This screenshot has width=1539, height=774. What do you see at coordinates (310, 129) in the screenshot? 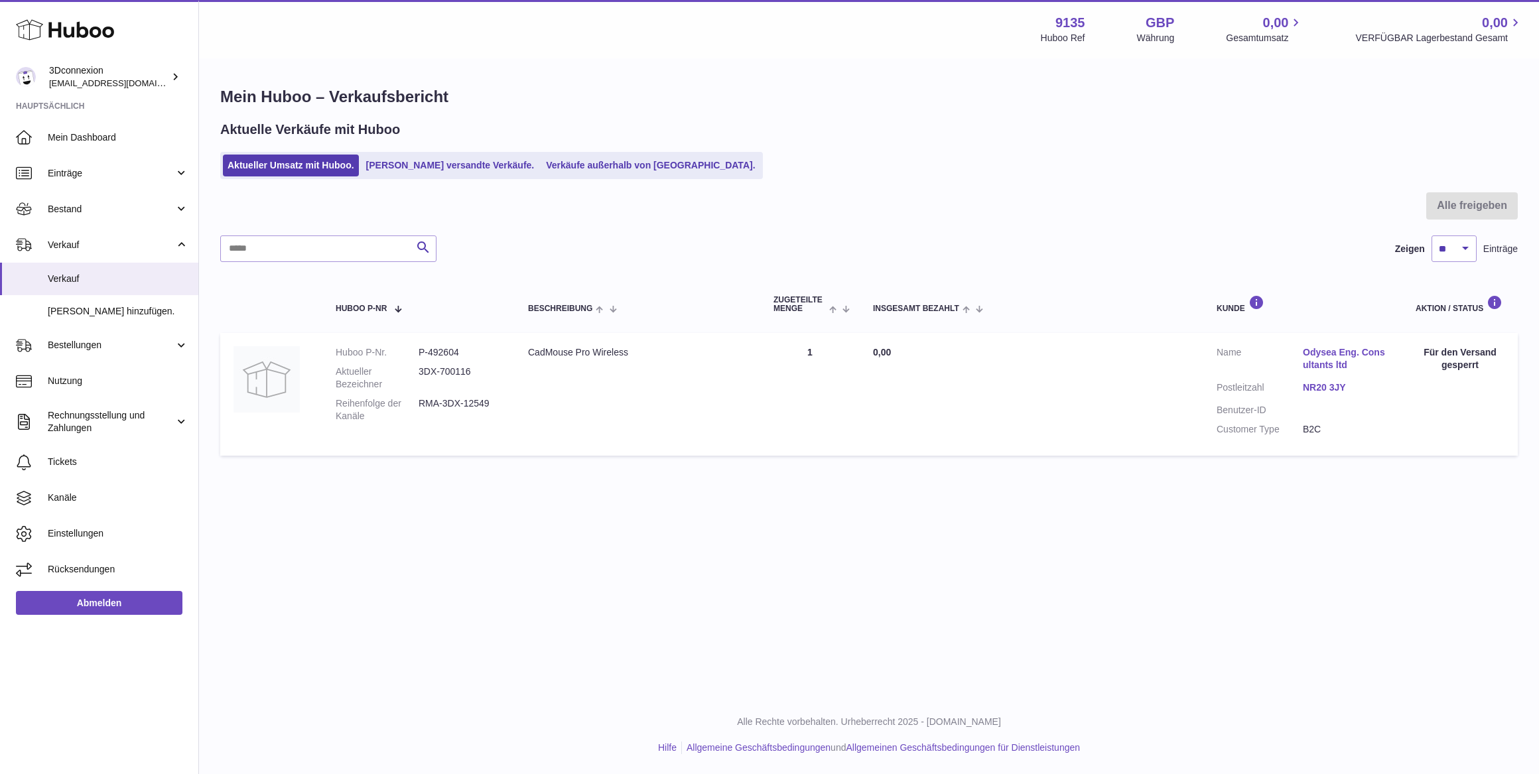
I see `h2: Aktuelle Verkäufe mit Huboo` at bounding box center [310, 129].